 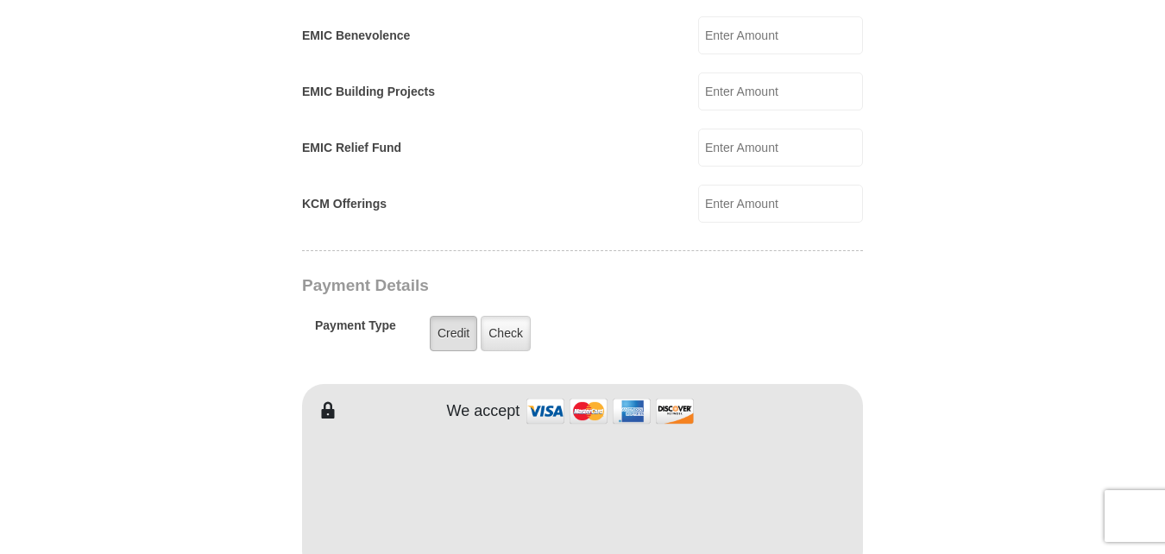 What do you see at coordinates (453, 333) in the screenshot?
I see `label: Credit` at bounding box center [453, 333].